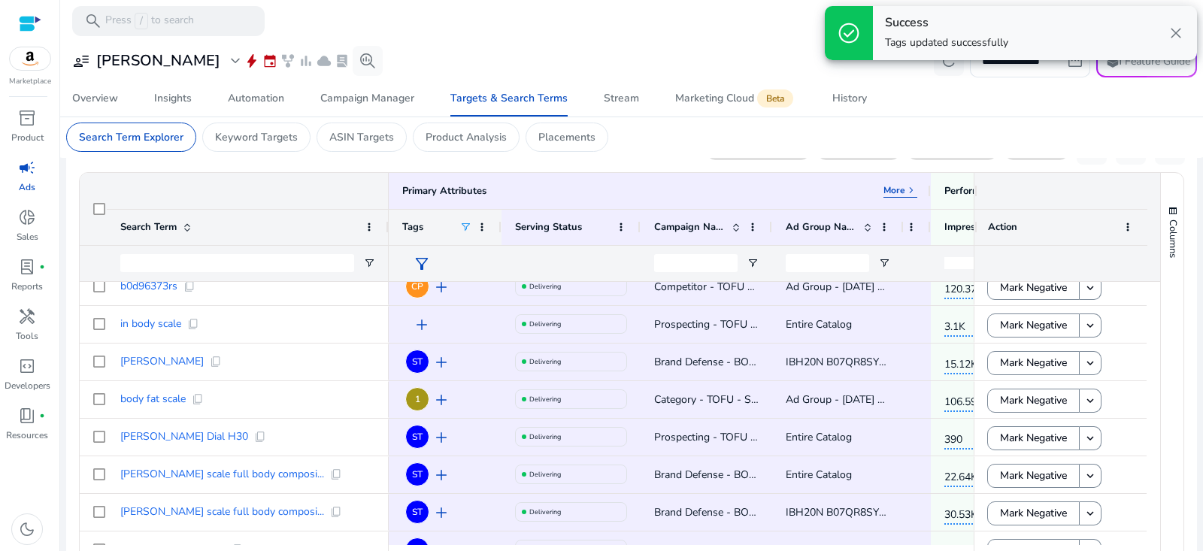  What do you see at coordinates (912, 190) in the screenshot?
I see `span: keyboard_arrow_right` at bounding box center [912, 190].